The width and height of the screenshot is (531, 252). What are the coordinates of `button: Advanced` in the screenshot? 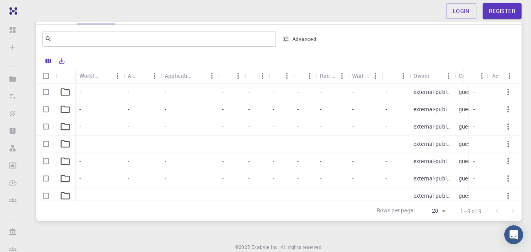 It's located at (300, 39).